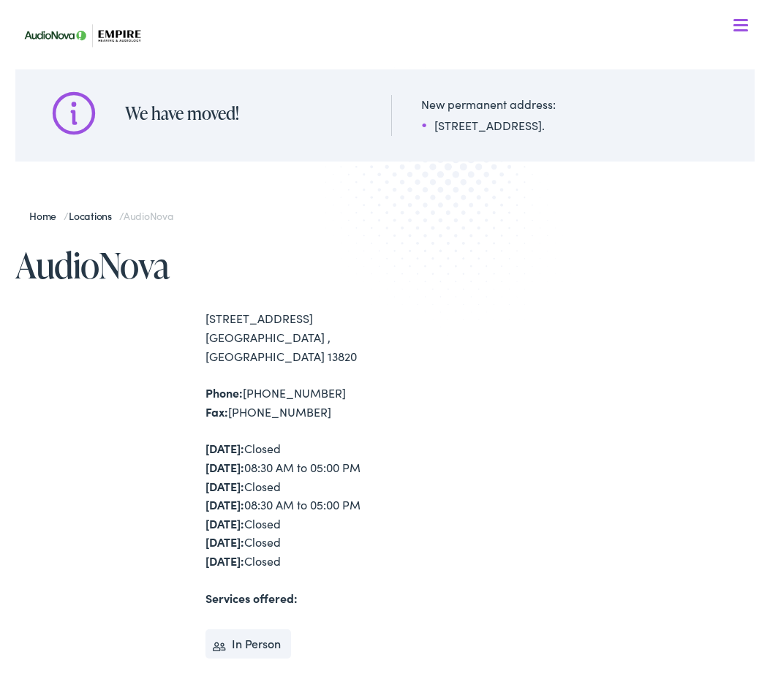 The width and height of the screenshot is (770, 679). What do you see at coordinates (200, 265) in the screenshot?
I see `h1: AudioNova` at bounding box center [200, 265].